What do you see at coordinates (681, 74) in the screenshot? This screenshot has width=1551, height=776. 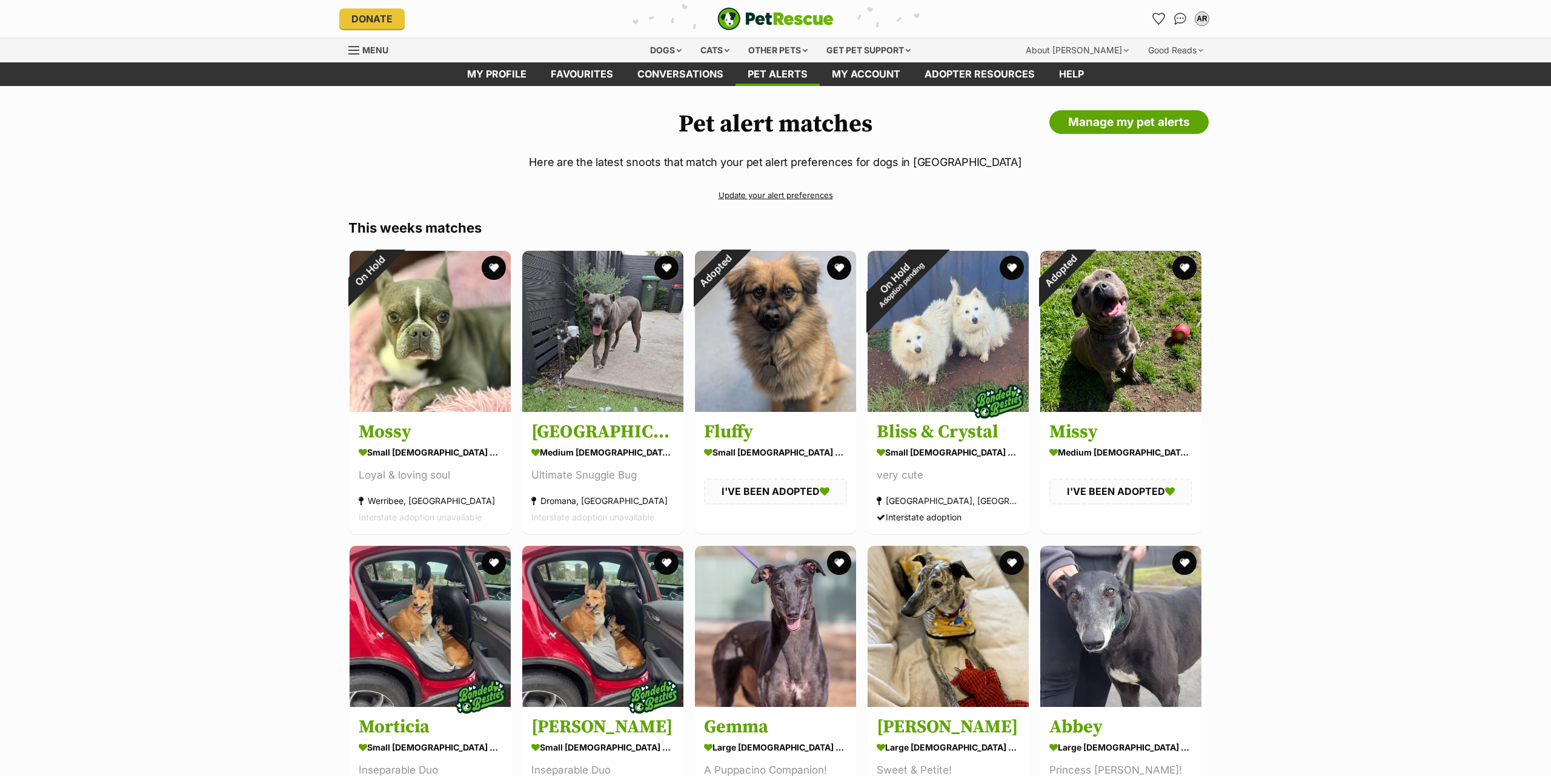 I see `a: conversations` at bounding box center [681, 74].